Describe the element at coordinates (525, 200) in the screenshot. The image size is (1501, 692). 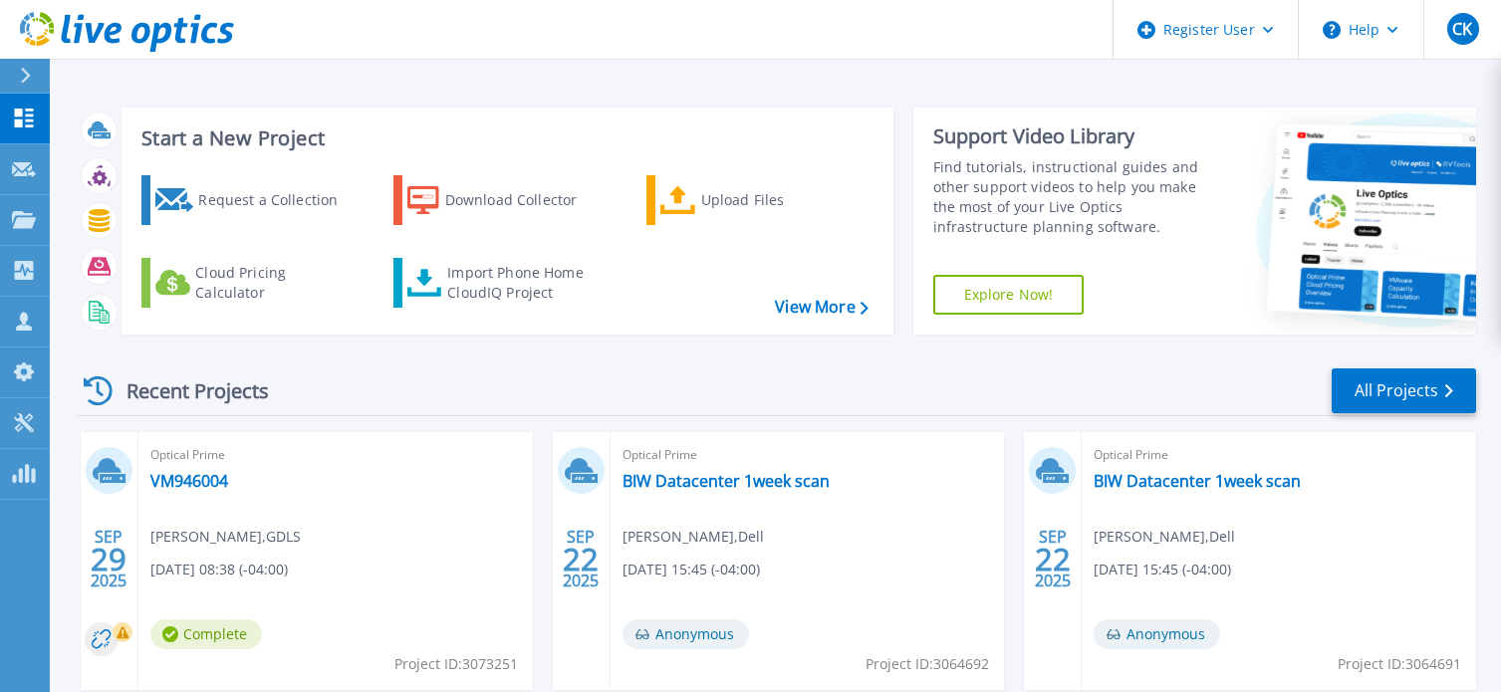
I see `div: Download Collector` at that location.